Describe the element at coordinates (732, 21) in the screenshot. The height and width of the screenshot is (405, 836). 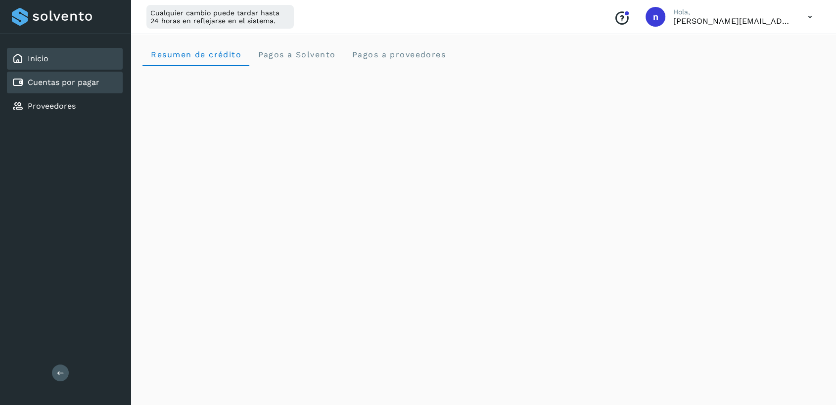
I see `p: nelly@shuttlecentral.com` at that location.